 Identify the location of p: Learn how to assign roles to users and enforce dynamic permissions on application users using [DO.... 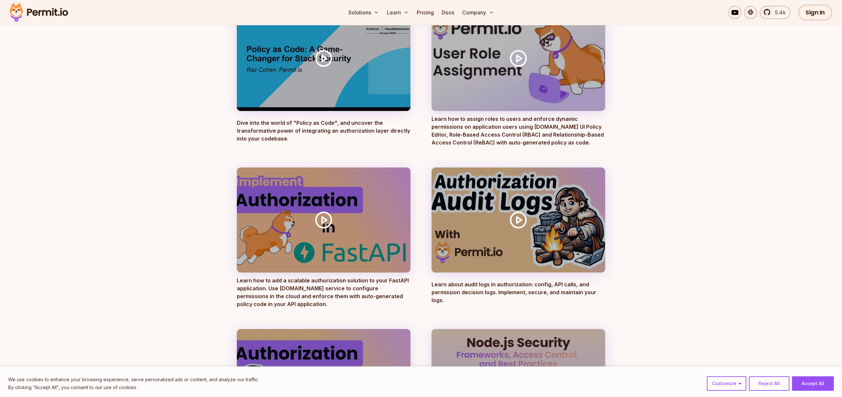
(518, 131).